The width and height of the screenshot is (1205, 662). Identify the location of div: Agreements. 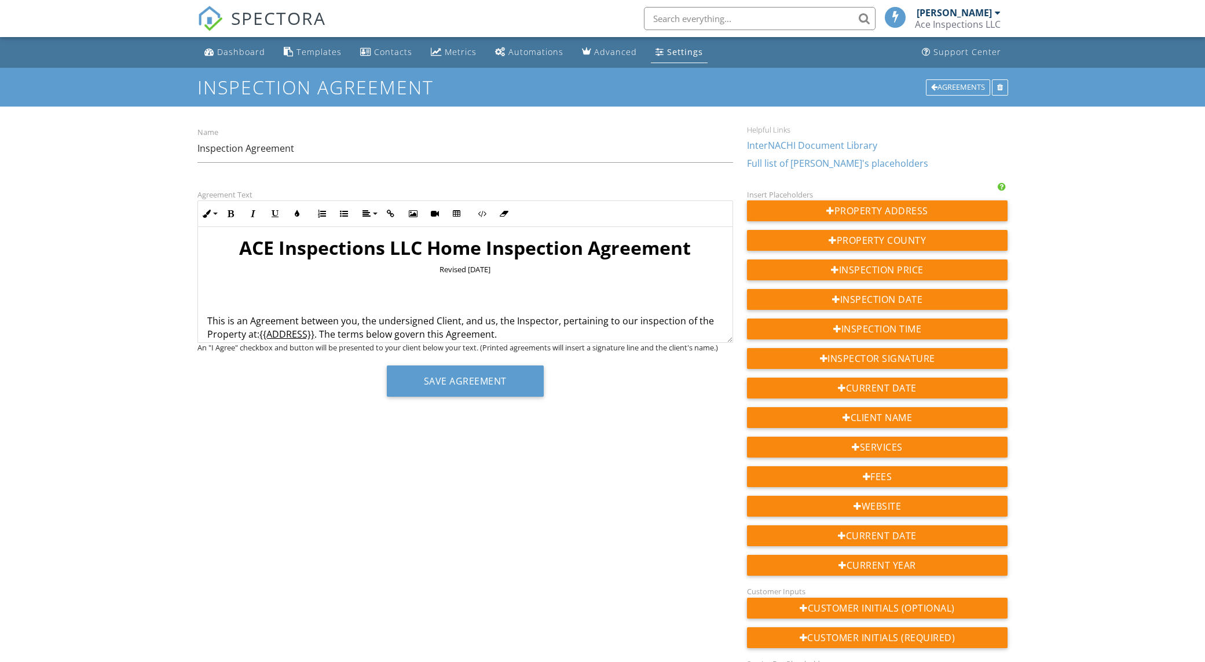
(958, 87).